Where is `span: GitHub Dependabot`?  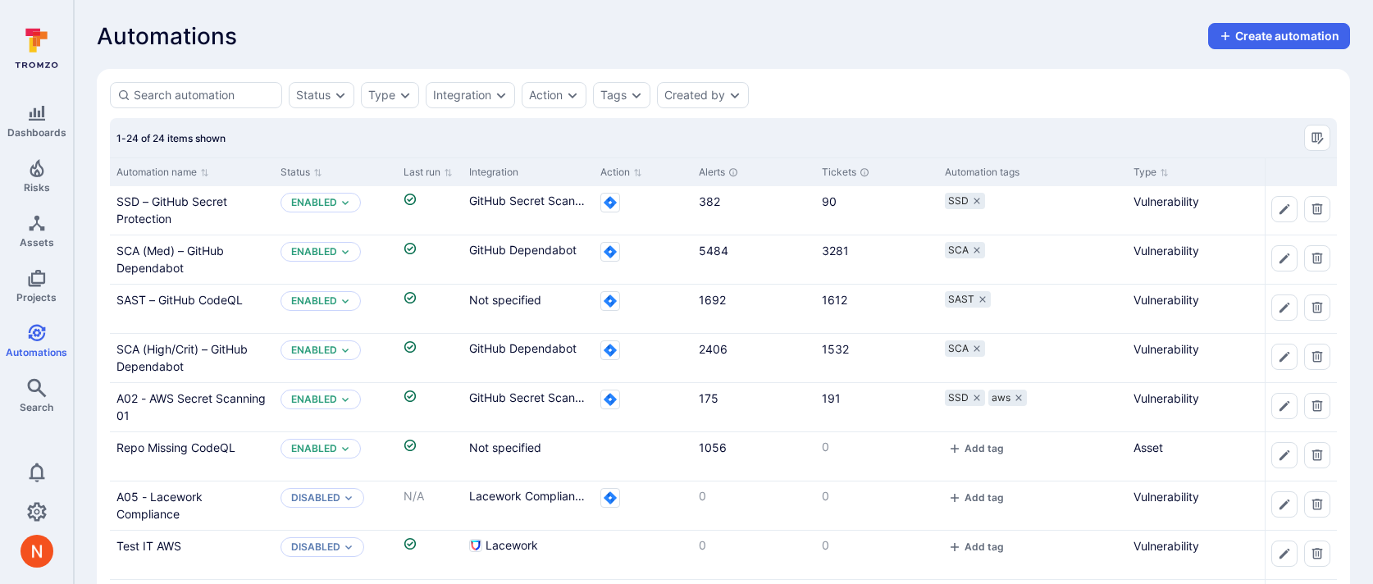
span: GitHub Dependabot is located at coordinates (523, 349).